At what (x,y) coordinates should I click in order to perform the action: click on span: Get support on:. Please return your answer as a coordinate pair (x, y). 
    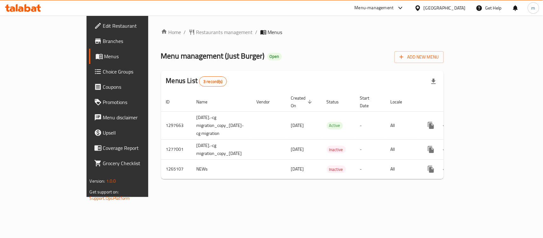
    Looking at the image, I should click on (104, 192).